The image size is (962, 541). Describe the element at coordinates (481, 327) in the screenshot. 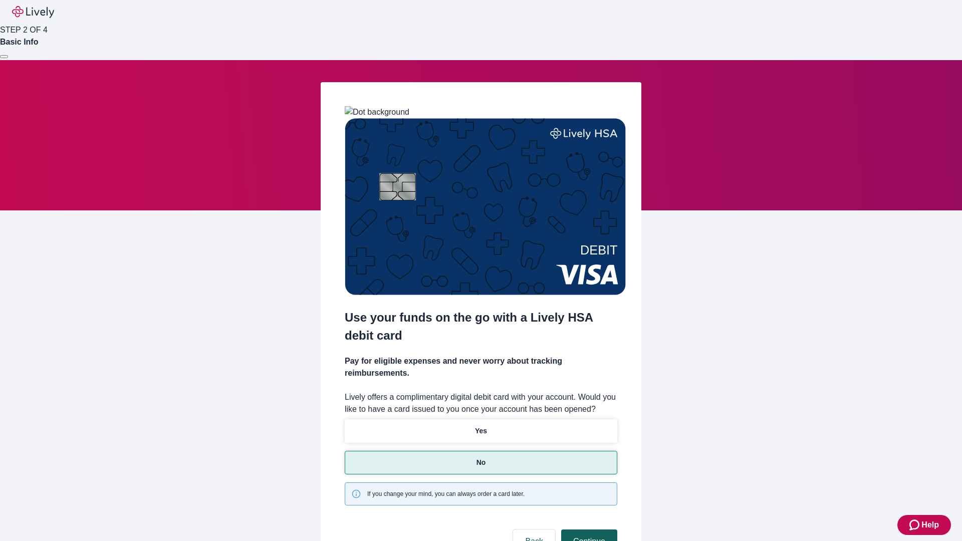

I see `h2: Use your funds on the go with a Lively HSA debit card` at that location.